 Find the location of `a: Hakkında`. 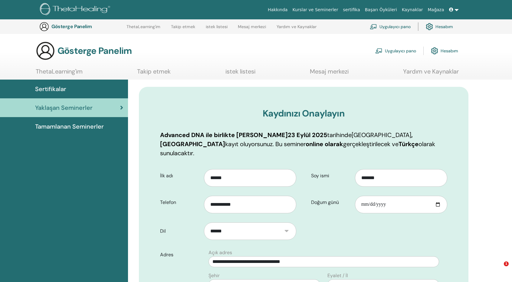

a: Hakkında is located at coordinates (278, 10).